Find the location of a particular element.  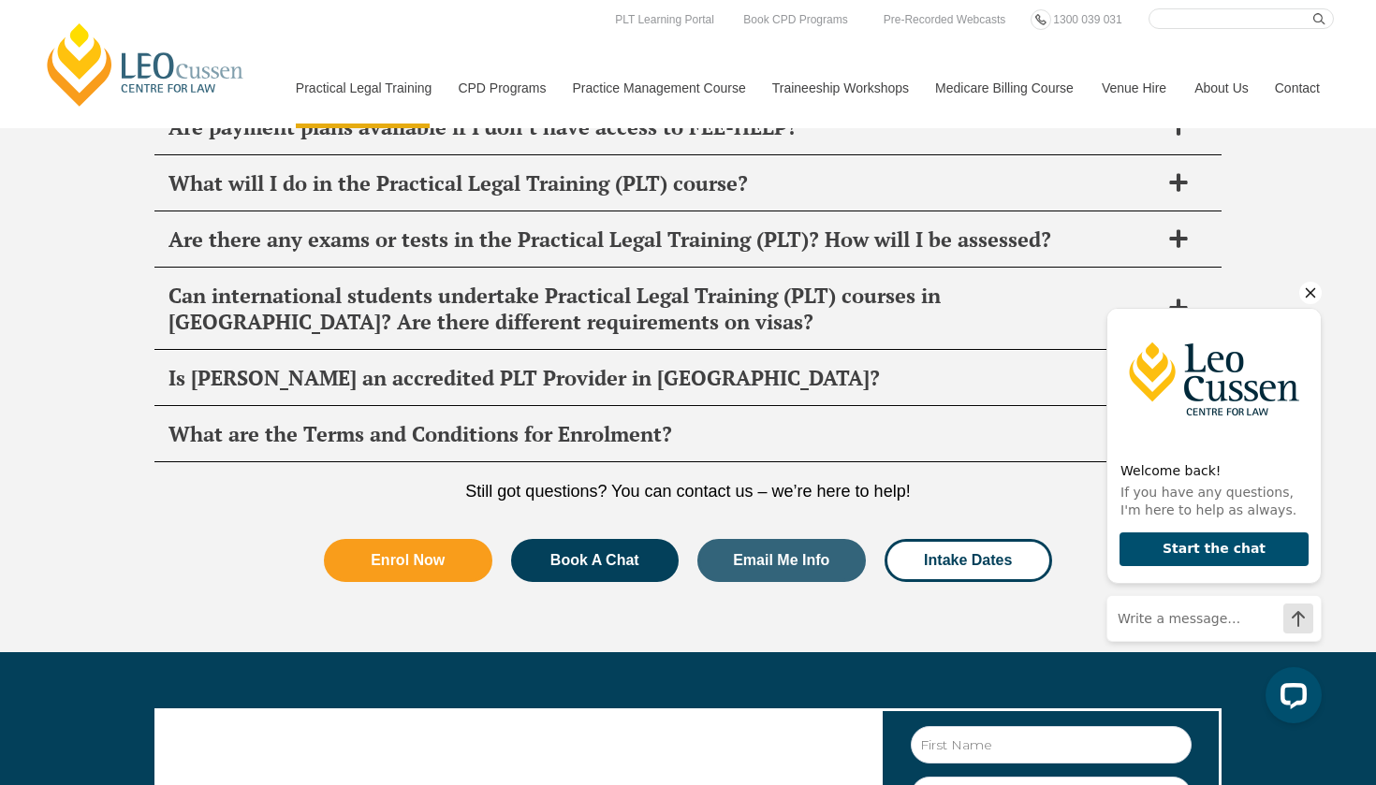

a: Email Me Info is located at coordinates (781, 561).